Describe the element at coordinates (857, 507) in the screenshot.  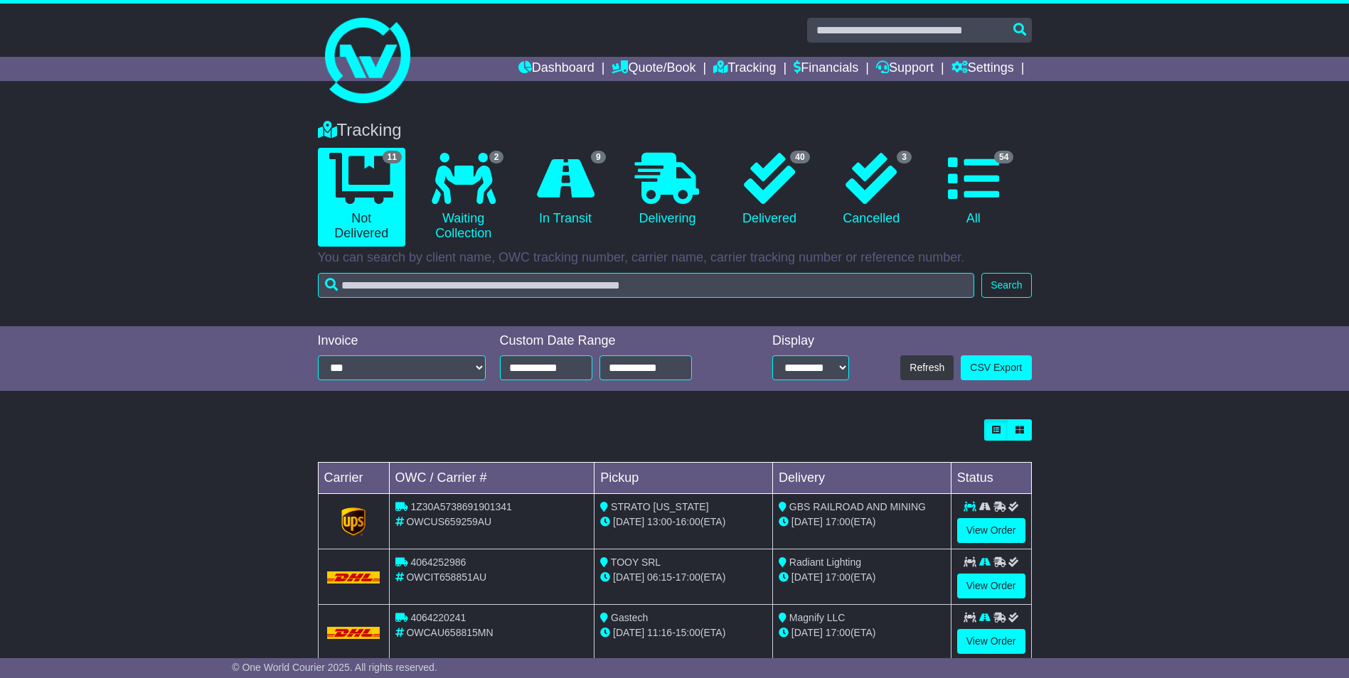
I see `span: GBS RAILROAD AND MINING` at that location.